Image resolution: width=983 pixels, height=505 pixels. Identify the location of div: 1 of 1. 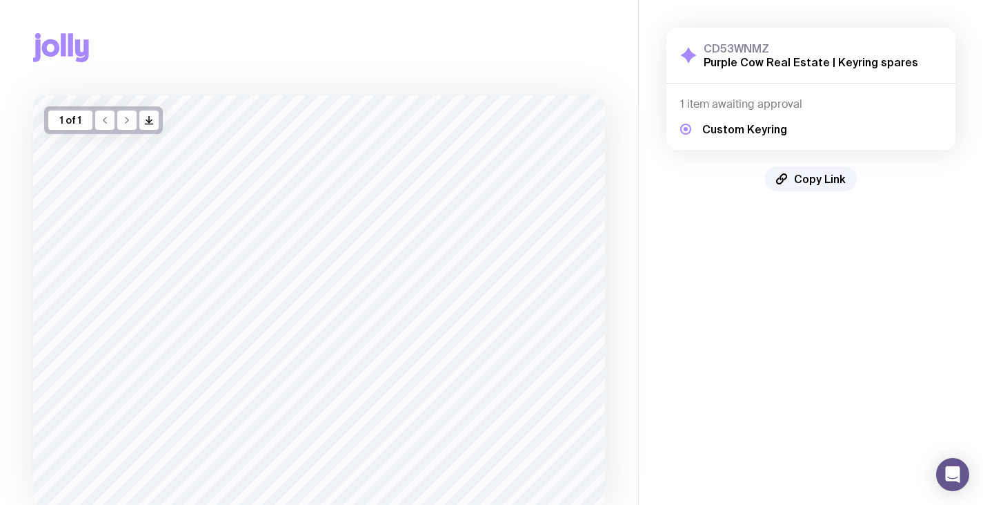
(70, 120).